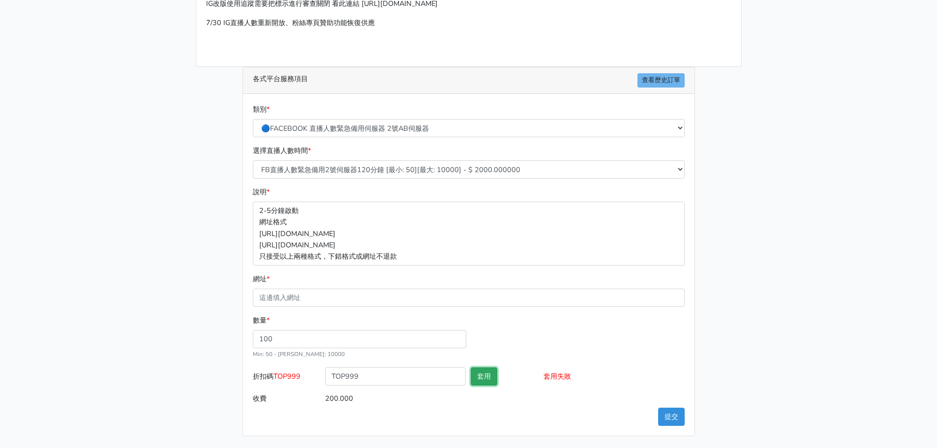 The image size is (937, 448). Describe the element at coordinates (672, 417) in the screenshot. I see `button: 提交` at that location.